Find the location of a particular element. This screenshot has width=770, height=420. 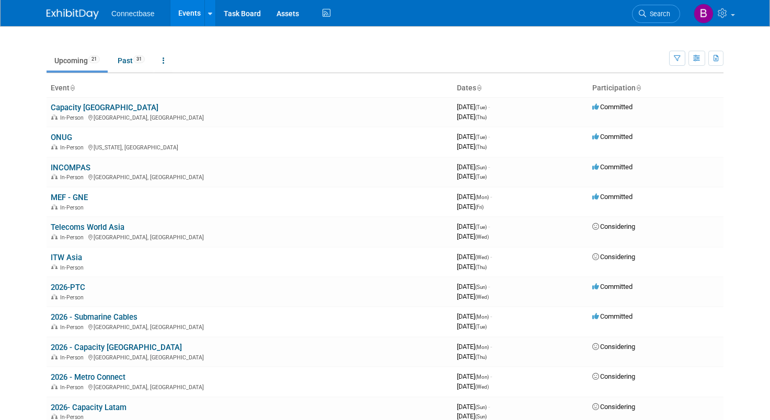

a: INCOMPAS is located at coordinates (71, 168).